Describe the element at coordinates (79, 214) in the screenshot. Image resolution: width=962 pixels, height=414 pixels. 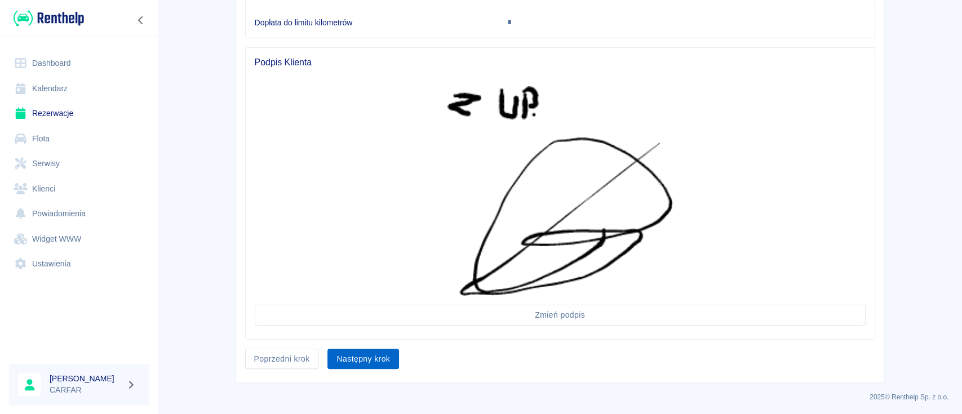
I see `a: Powiadomienia` at that location.